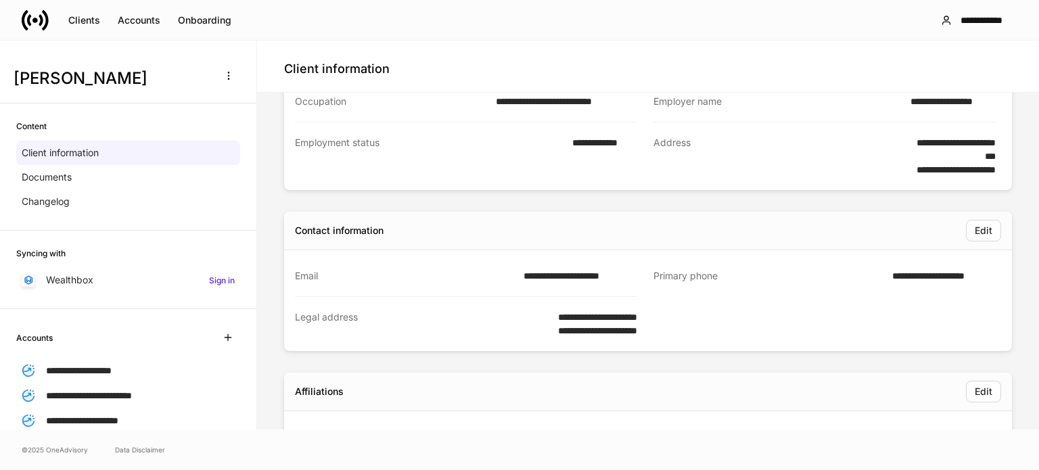 The image size is (1039, 470). What do you see at coordinates (128, 202) in the screenshot?
I see `a: Changelog` at bounding box center [128, 202].